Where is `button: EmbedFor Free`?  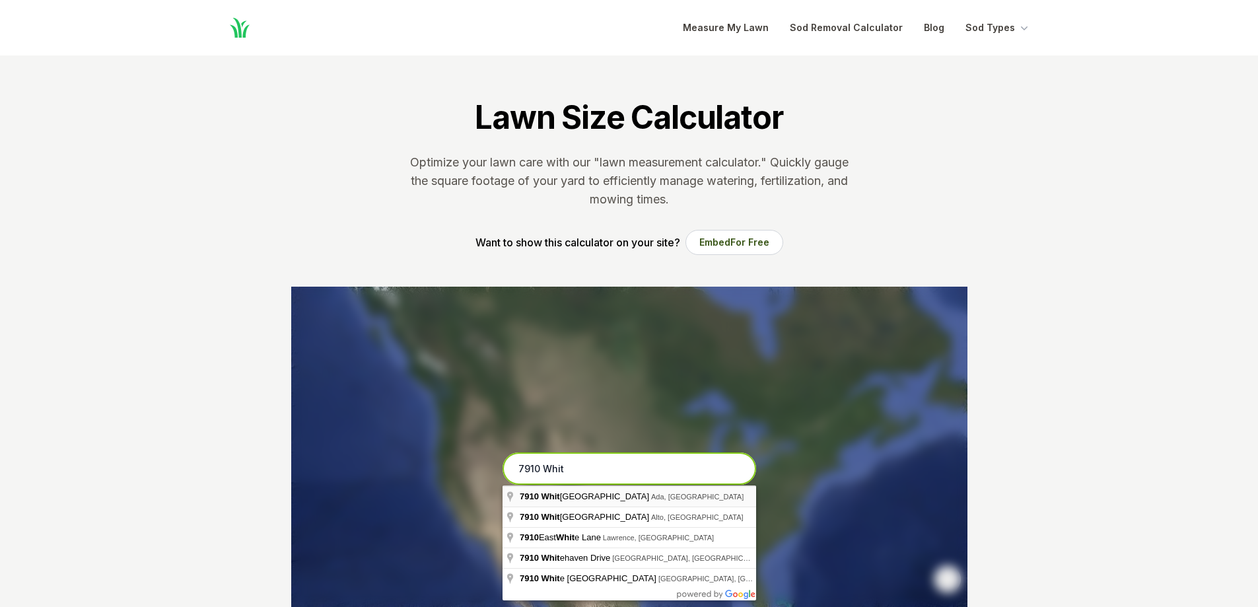 button: EmbedFor Free is located at coordinates (734, 242).